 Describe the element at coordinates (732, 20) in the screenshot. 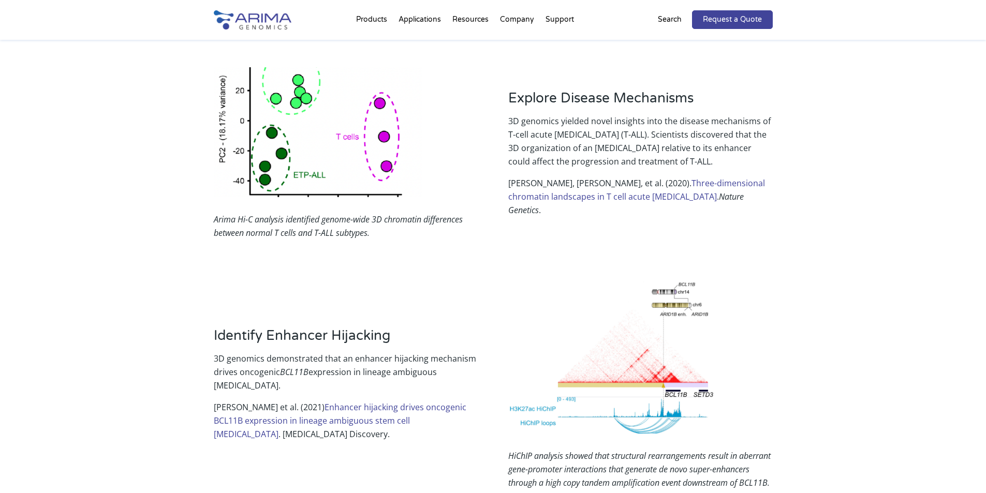

I see `a: Request a Quote` at that location.